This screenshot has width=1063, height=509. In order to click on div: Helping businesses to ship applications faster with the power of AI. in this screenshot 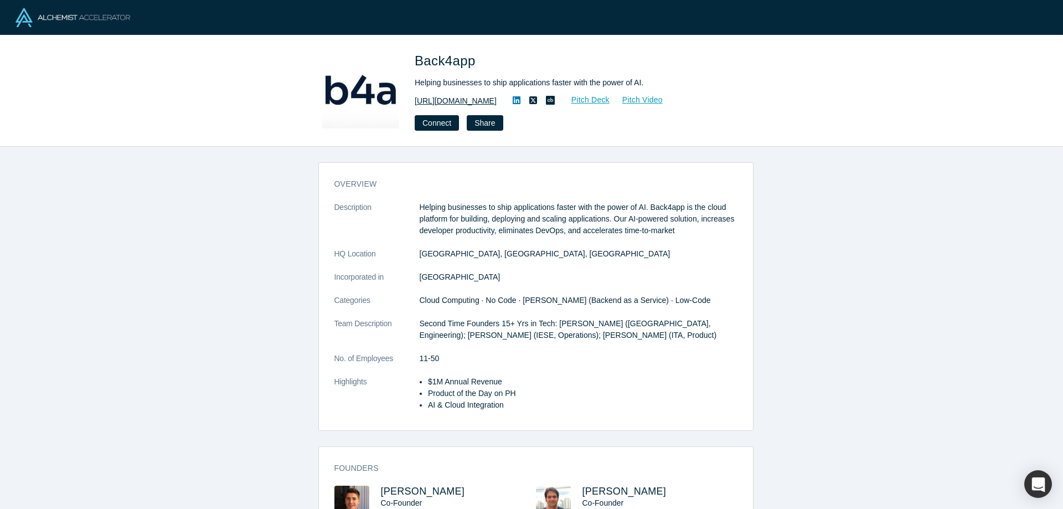, I will do `click(569, 82)`.